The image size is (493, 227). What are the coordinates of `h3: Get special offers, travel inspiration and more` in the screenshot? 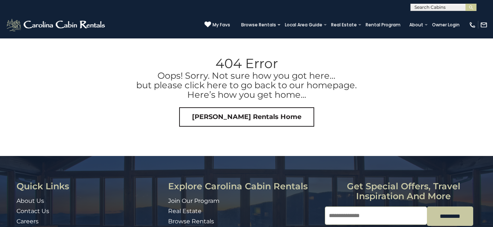 It's located at (403, 191).